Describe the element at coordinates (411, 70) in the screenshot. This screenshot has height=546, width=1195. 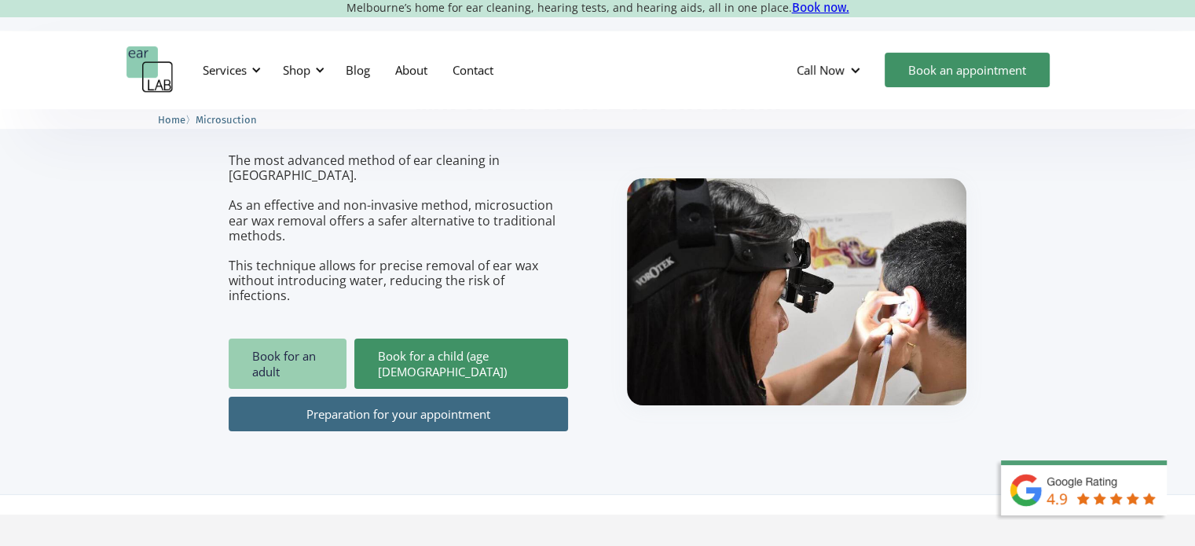
I see `a: About` at that location.